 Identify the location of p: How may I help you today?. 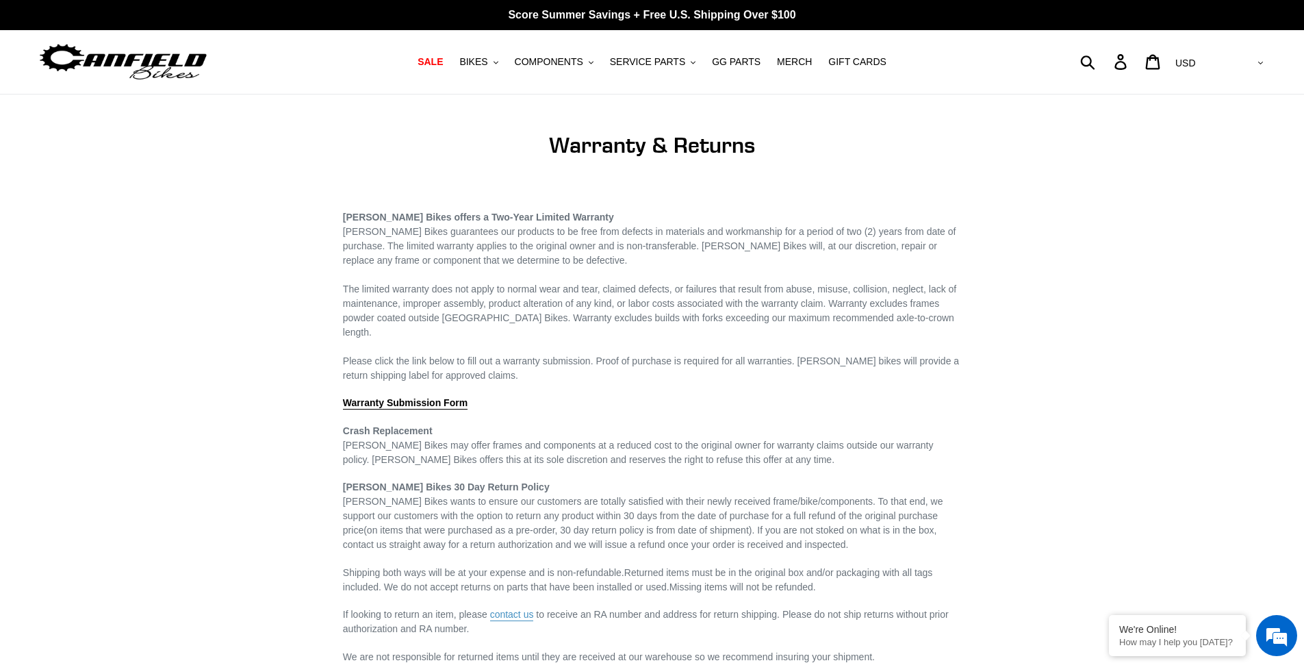
(1178, 641).